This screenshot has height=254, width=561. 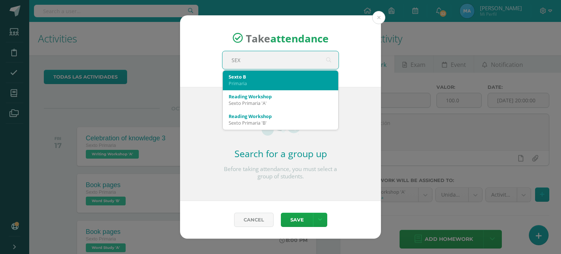 What do you see at coordinates (280, 153) in the screenshot?
I see `h2: Search for a group up` at bounding box center [280, 153].